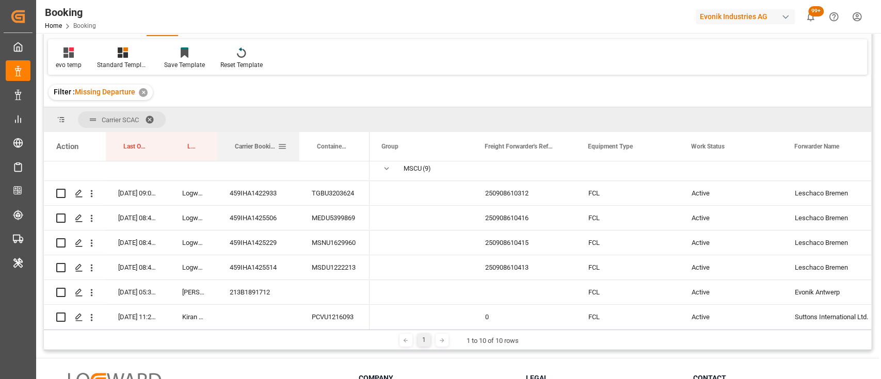 The image size is (881, 379). What do you see at coordinates (193, 317) in the screenshot?
I see `div: Kiran Hari` at bounding box center [193, 317].